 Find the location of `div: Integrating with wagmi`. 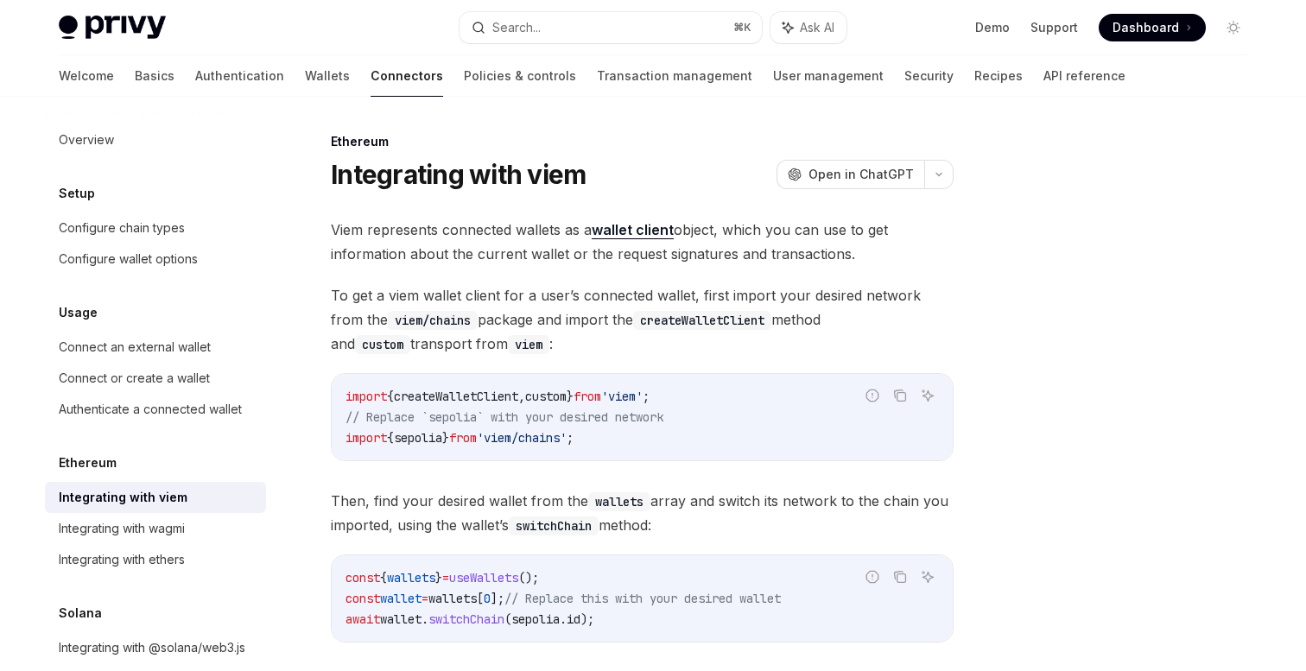

div: Integrating with wagmi is located at coordinates (122, 529).